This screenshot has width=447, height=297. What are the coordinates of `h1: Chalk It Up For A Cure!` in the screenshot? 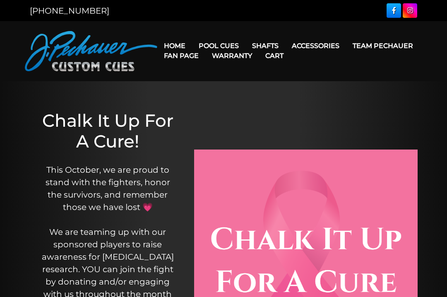 It's located at (108, 131).